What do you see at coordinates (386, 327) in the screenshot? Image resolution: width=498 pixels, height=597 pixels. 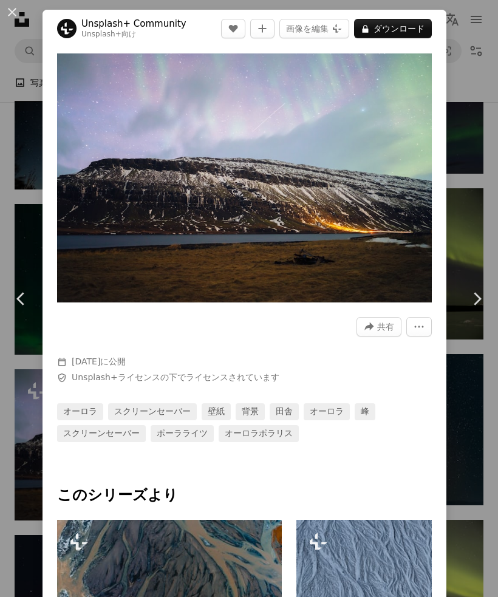 I see `span: 共有` at bounding box center [386, 327].